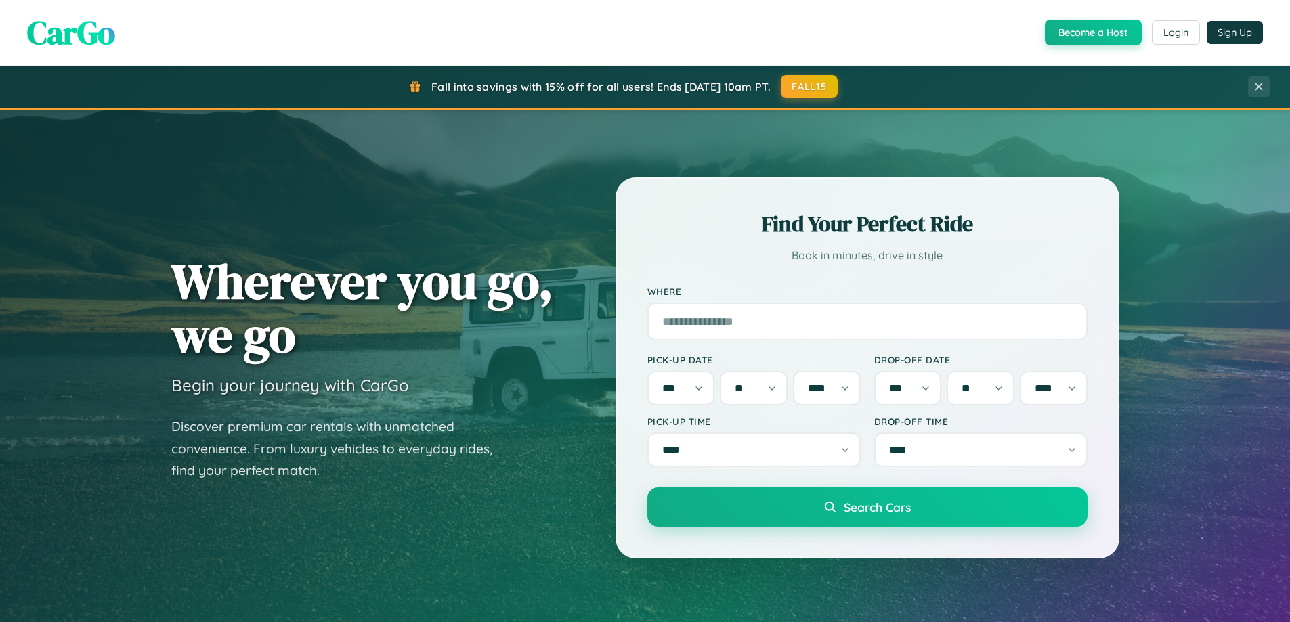 The image size is (1290, 622). Describe the element at coordinates (868, 507) in the screenshot. I see `button: Search Cars` at that location.